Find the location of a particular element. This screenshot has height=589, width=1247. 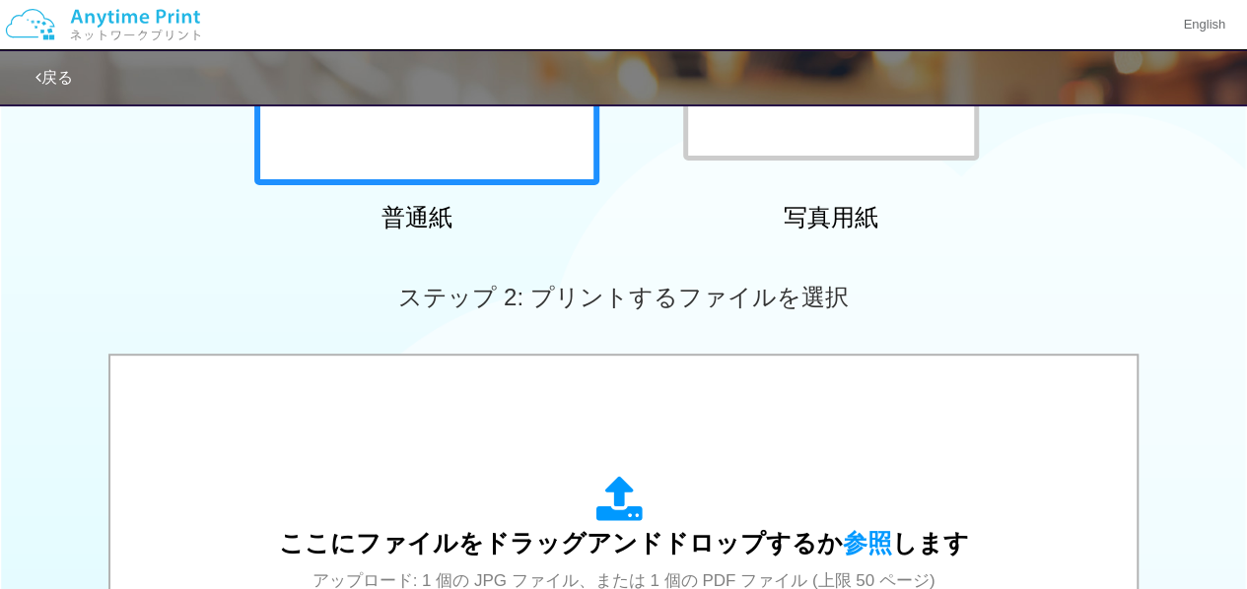

span: 参照 is located at coordinates (867, 543).